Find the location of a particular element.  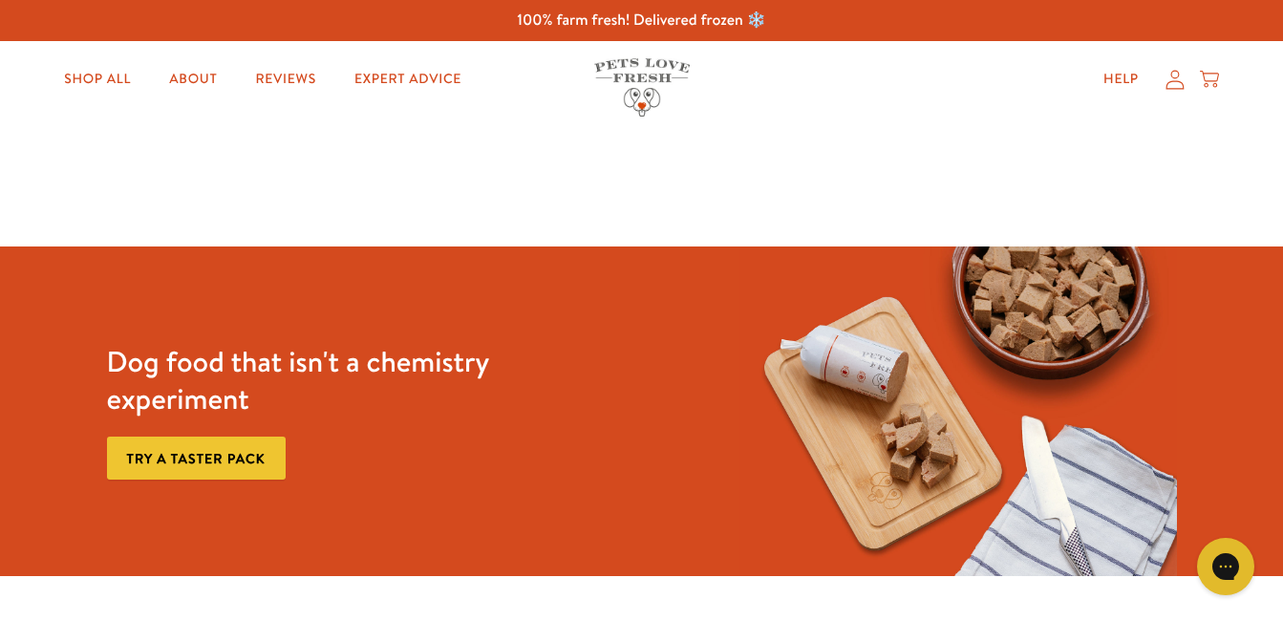

img: Pets Love Fresh is located at coordinates (642, 87).